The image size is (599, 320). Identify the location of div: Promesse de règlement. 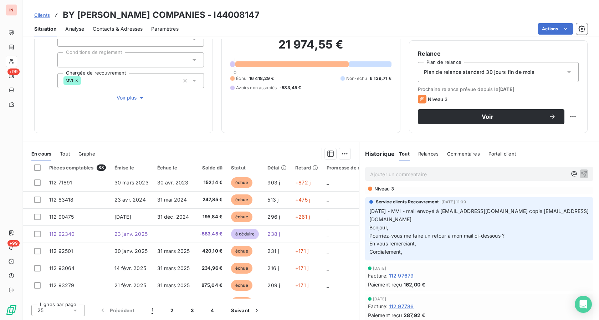
(354, 168).